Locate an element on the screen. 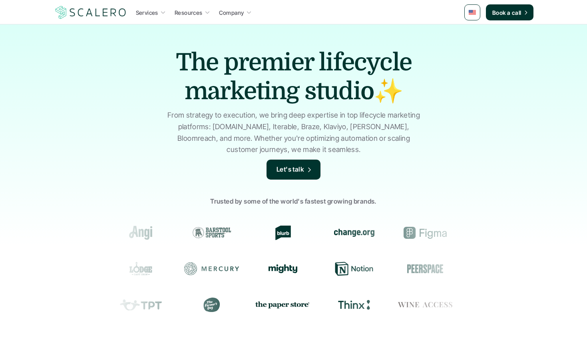  img: the paper store is located at coordinates (283, 304).